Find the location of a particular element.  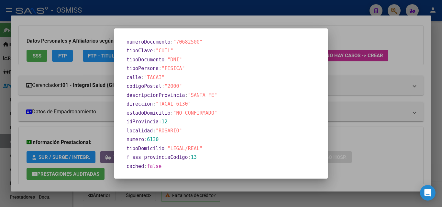

span: idProvincia is located at coordinates (142, 122).